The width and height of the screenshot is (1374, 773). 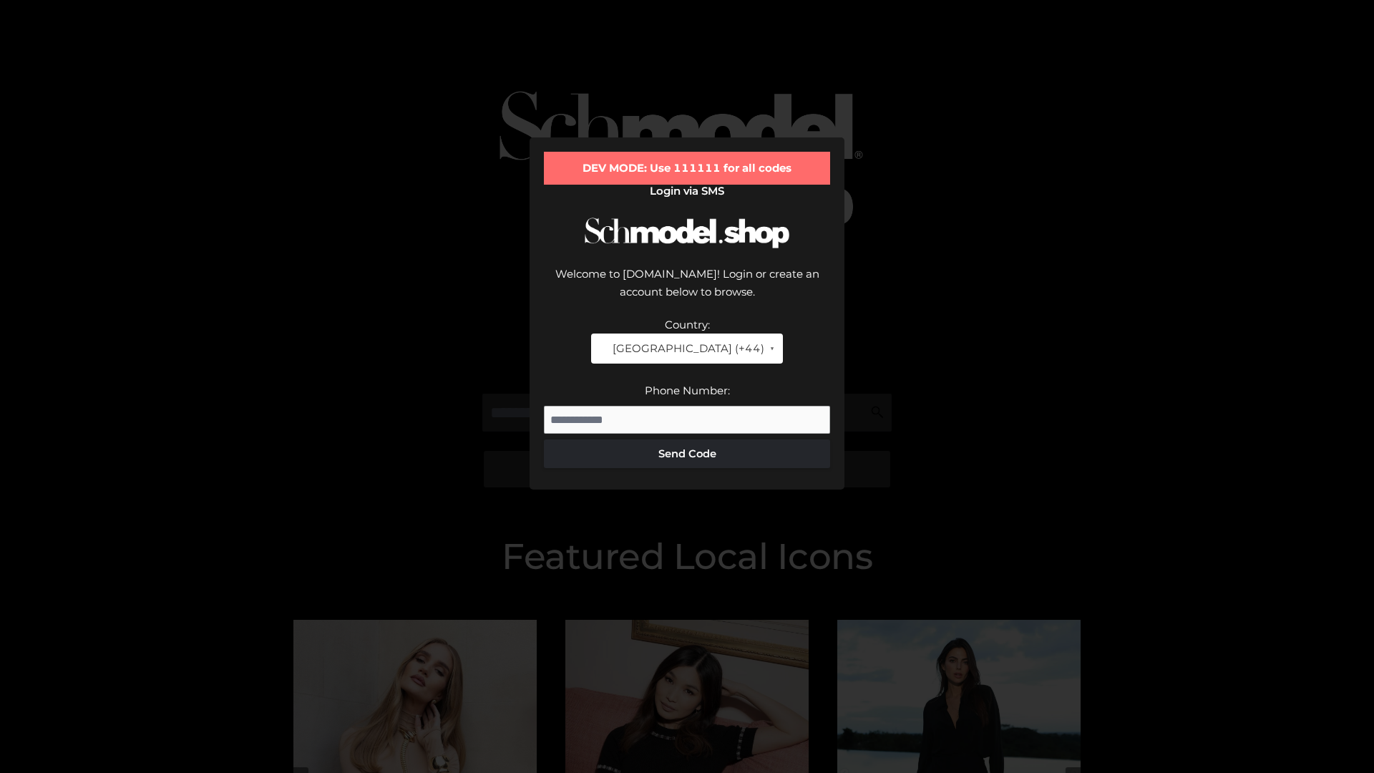 What do you see at coordinates (687, 454) in the screenshot?
I see `button: Send Code` at bounding box center [687, 454].